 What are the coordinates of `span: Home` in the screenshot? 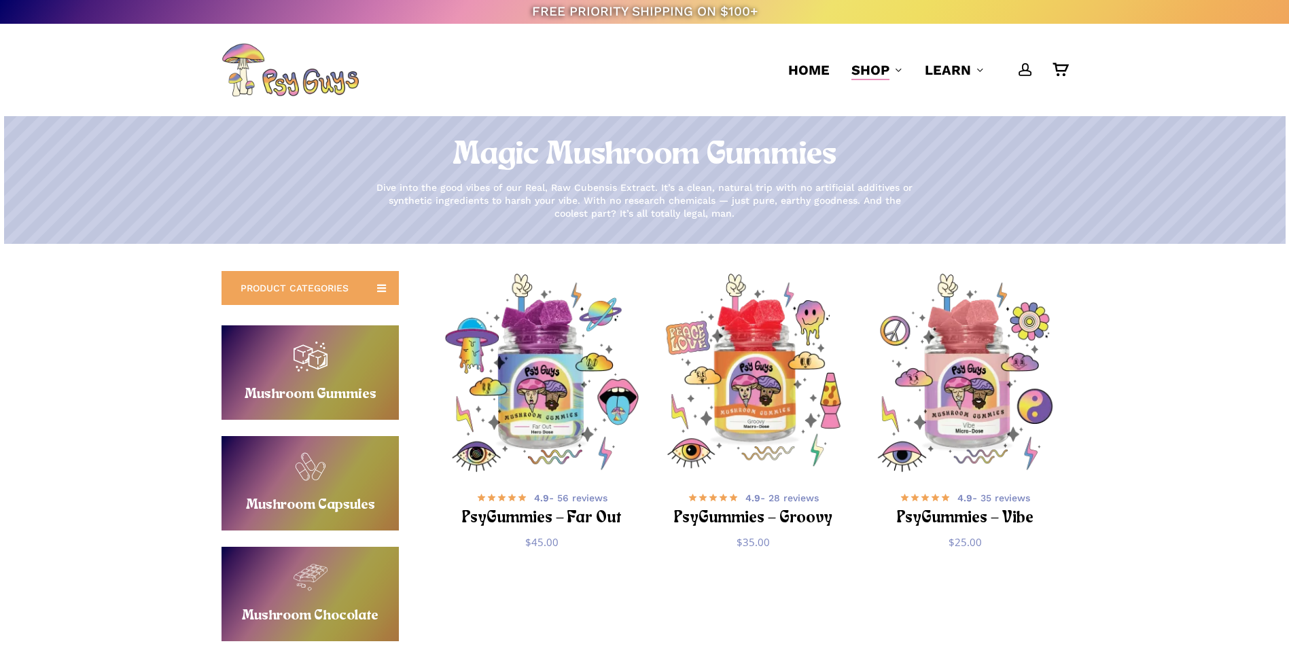 It's located at (809, 70).